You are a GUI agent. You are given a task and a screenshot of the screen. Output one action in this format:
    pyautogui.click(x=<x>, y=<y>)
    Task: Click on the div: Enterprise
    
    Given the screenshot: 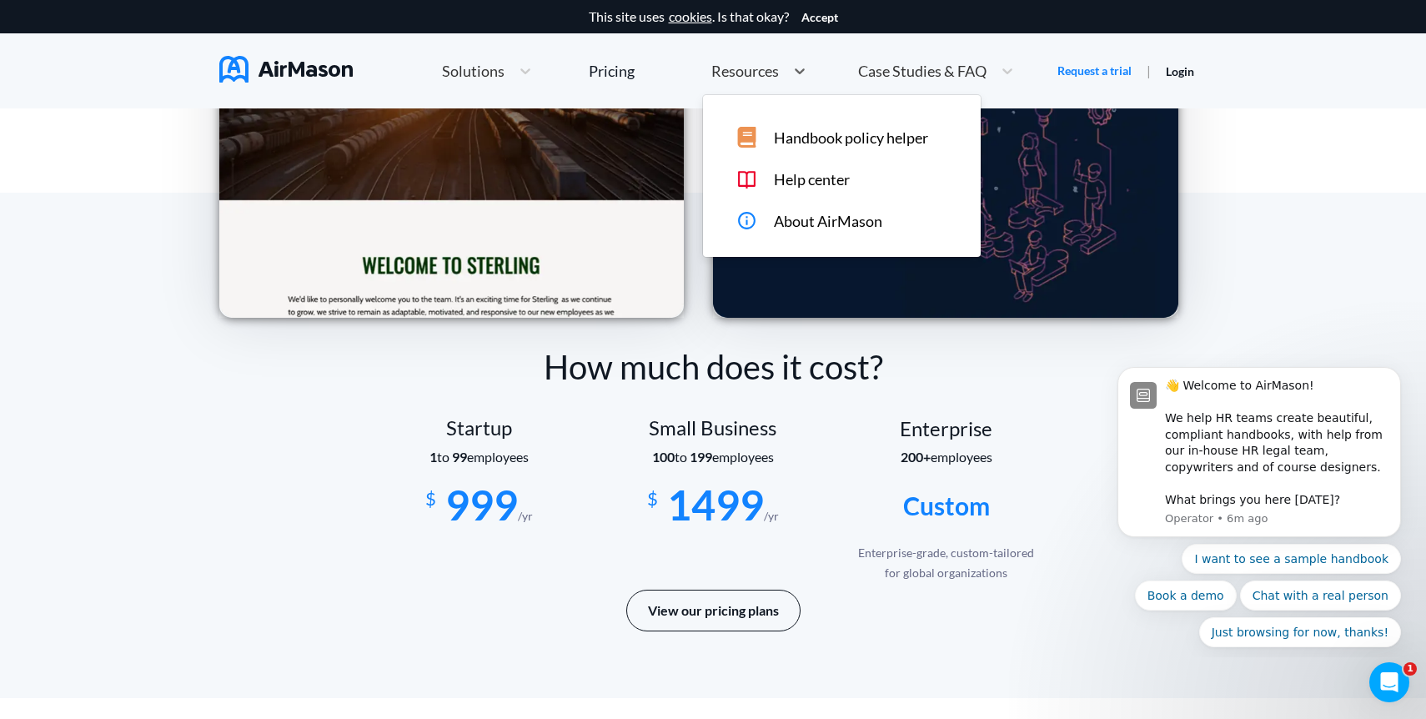 What is the action you would take?
    pyautogui.click(x=946, y=429)
    